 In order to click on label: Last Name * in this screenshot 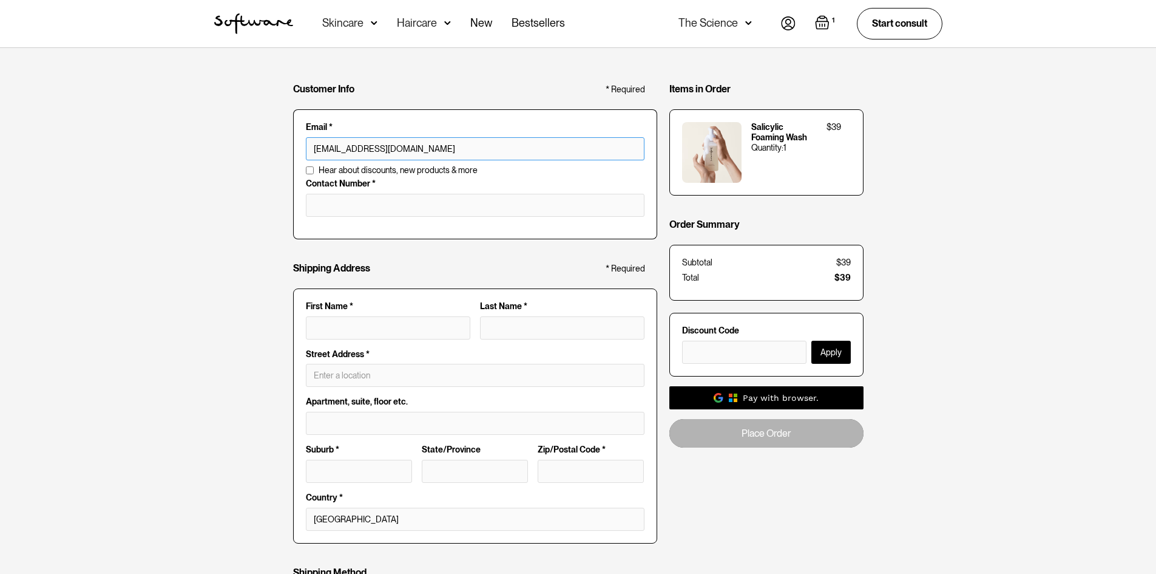, I will do `click(562, 306)`.